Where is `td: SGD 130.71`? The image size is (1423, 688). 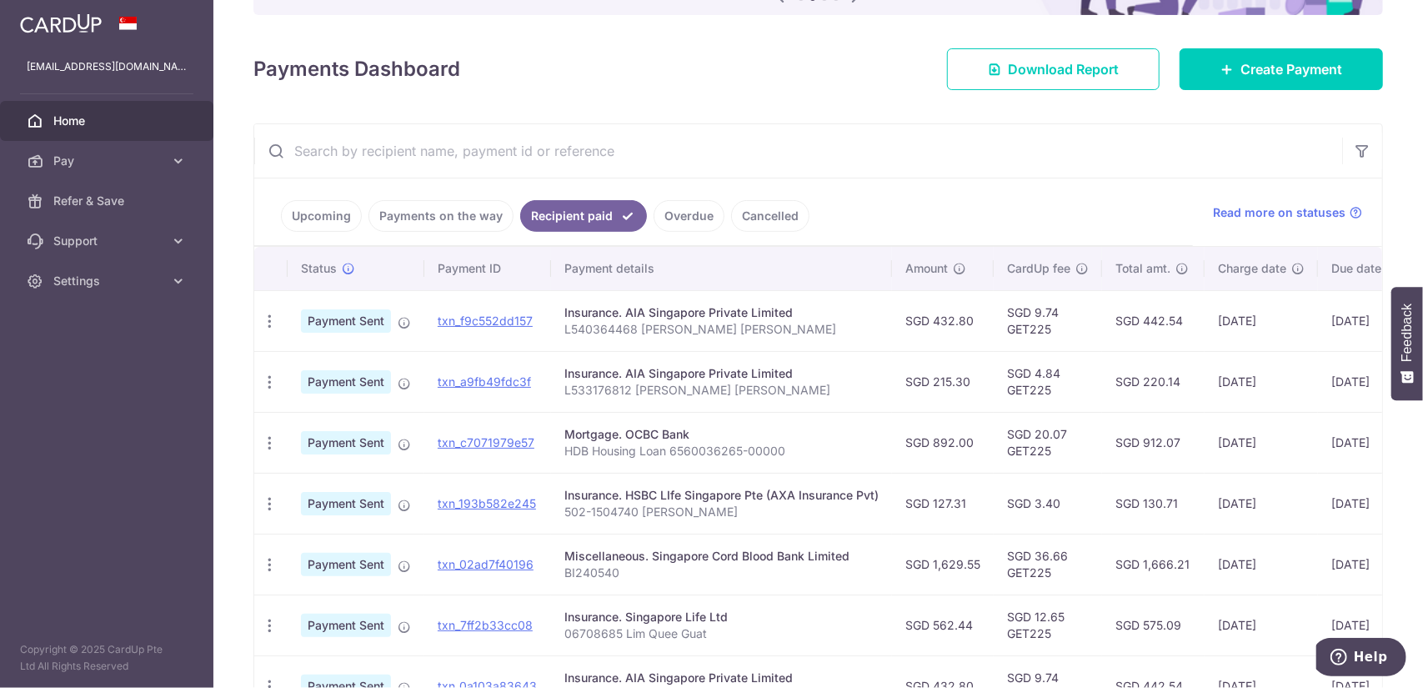 td: SGD 130.71 is located at coordinates (1153, 503).